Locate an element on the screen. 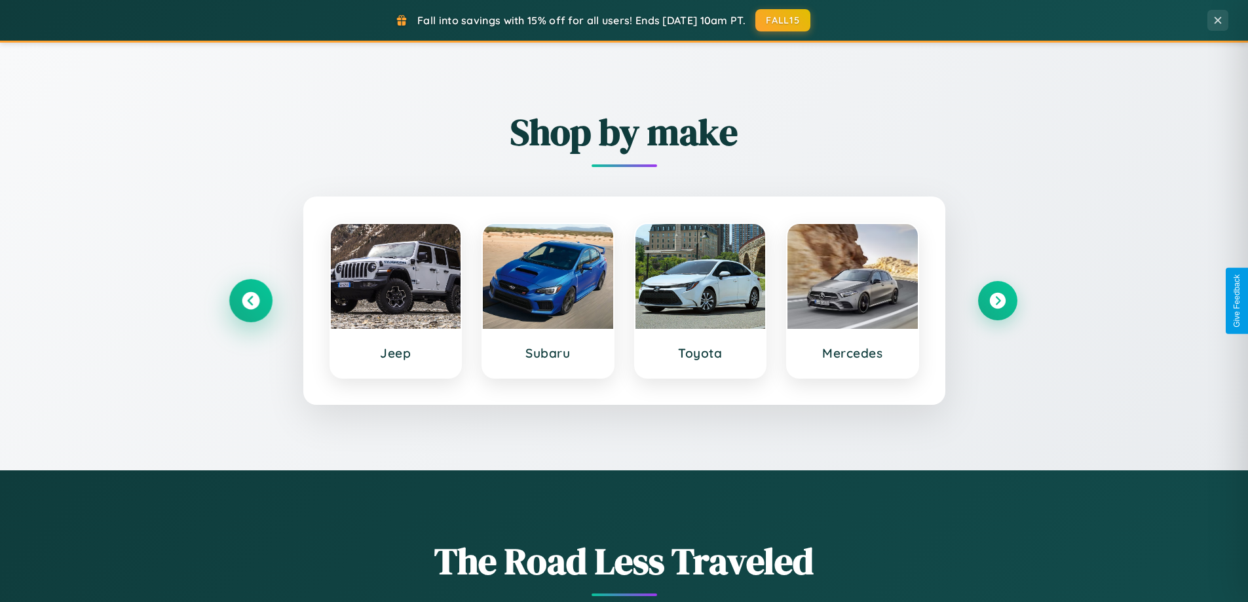 This screenshot has height=602, width=1248. h2: Shop by make is located at coordinates (624, 132).